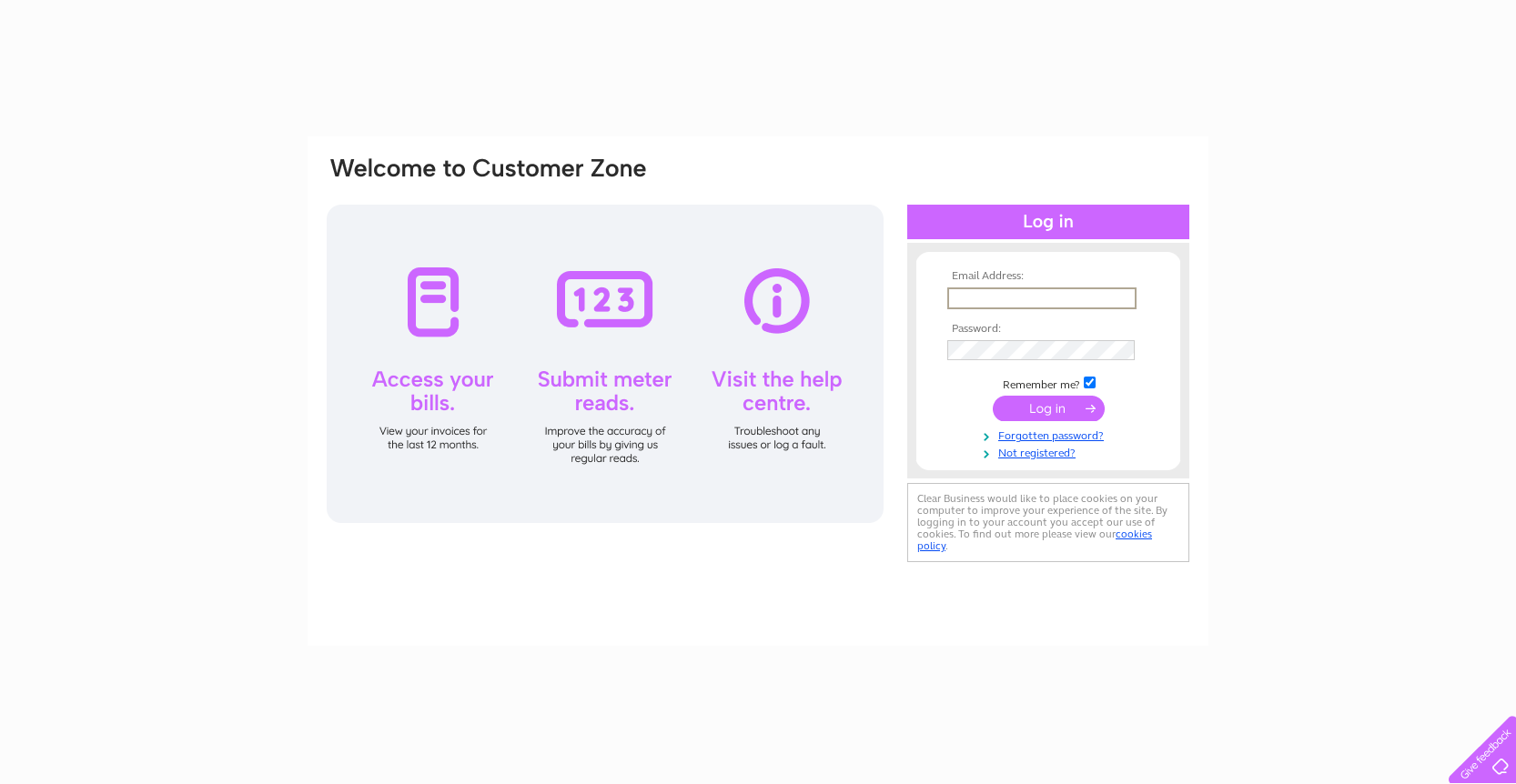 Image resolution: width=1516 pixels, height=784 pixels. I want to click on input: Submit, so click(1048, 408).